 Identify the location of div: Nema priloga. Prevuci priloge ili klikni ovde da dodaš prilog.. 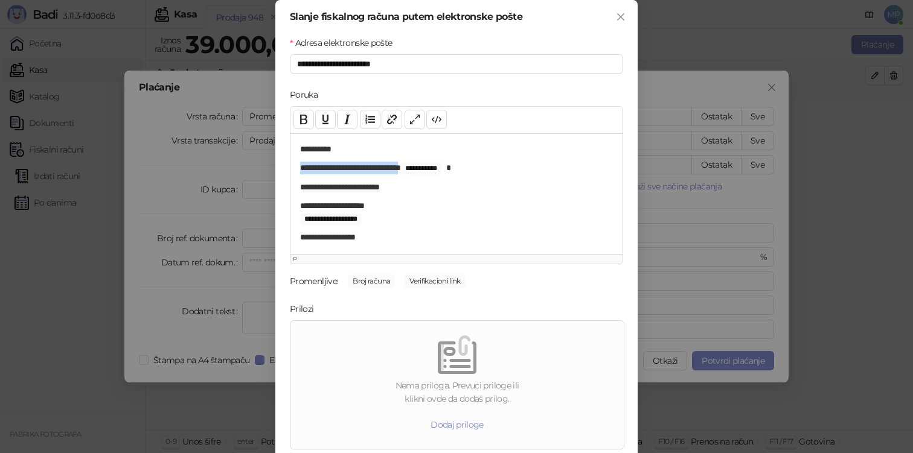
(457, 392).